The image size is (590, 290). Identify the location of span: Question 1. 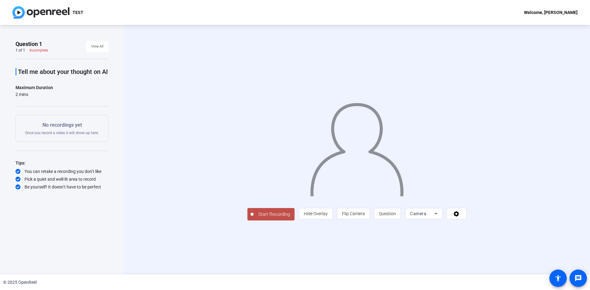
(29, 44).